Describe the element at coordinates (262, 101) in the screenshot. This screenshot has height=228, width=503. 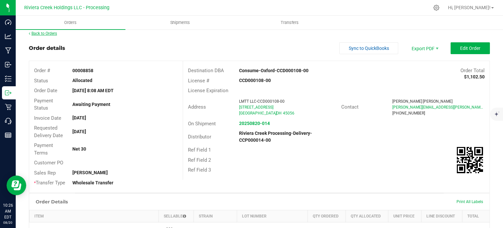
I see `span: LMTT LLC-CCD000108-00` at that location.